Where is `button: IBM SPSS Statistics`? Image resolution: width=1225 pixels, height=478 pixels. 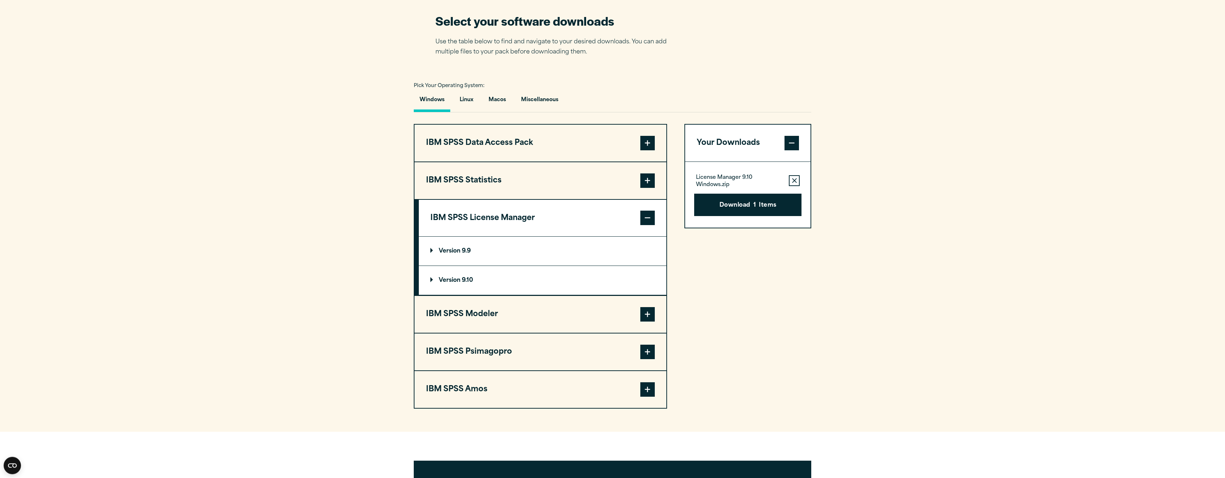
button: IBM SPSS Statistics is located at coordinates (540, 181).